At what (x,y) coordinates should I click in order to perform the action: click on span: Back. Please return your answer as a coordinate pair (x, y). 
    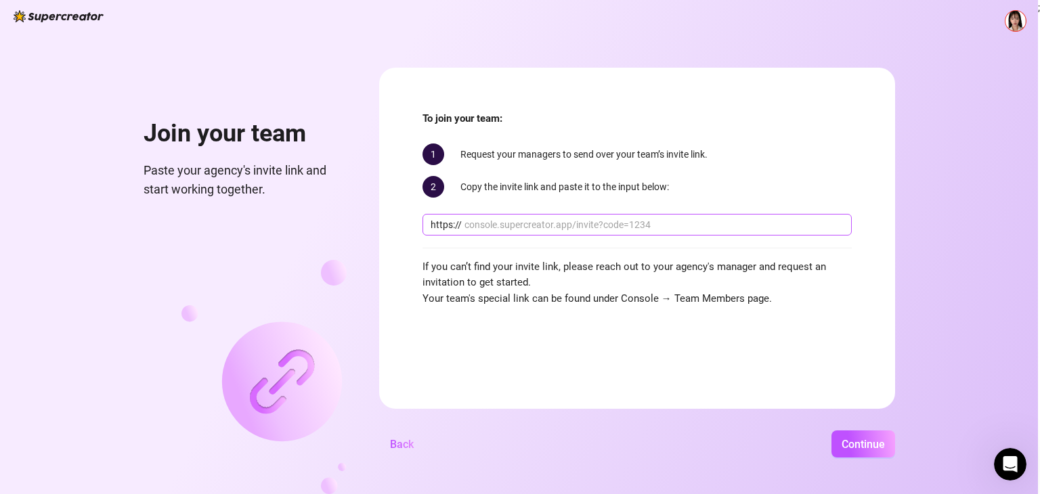
    Looking at the image, I should click on (402, 444).